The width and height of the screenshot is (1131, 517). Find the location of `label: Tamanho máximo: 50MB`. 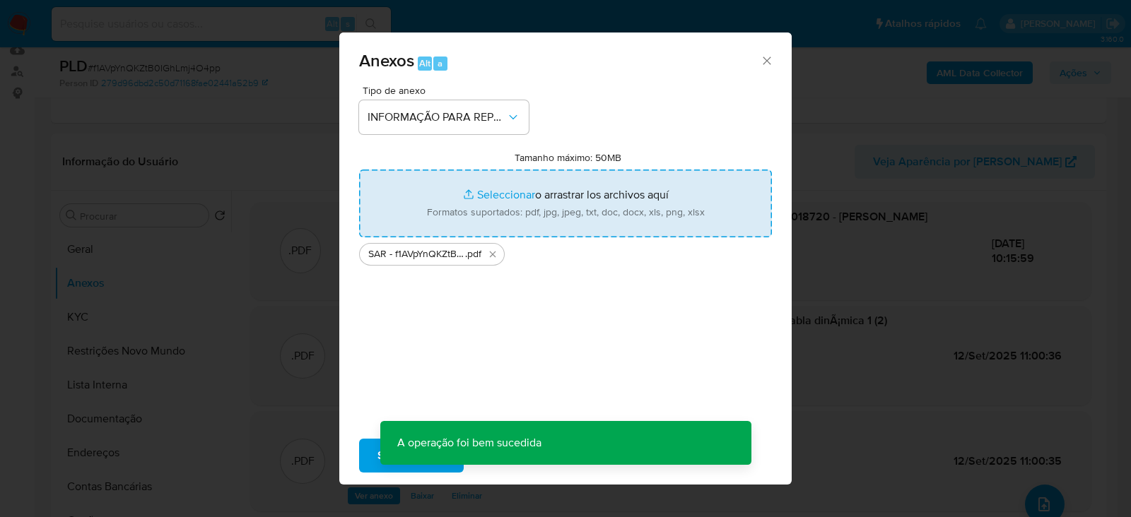

label: Tamanho máximo: 50MB is located at coordinates (568, 158).